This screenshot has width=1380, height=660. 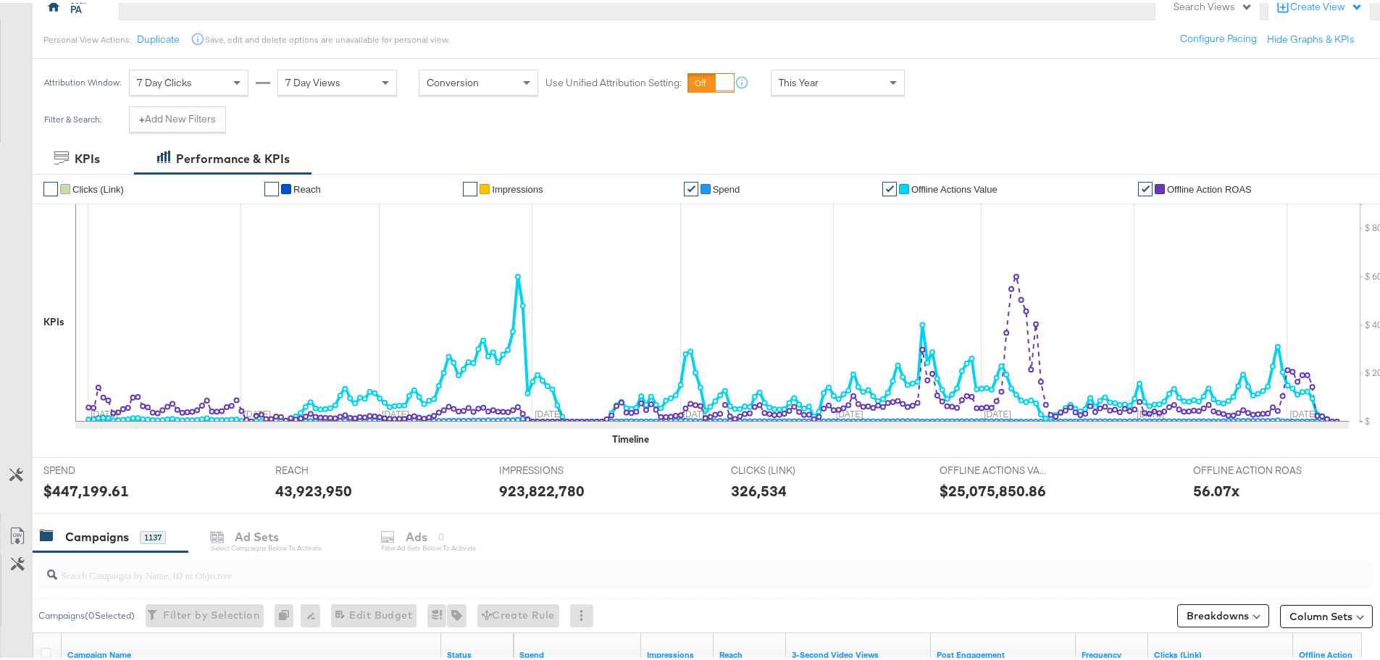 What do you see at coordinates (177, 117) in the screenshot?
I see `button: +Add New Filters` at bounding box center [177, 117].